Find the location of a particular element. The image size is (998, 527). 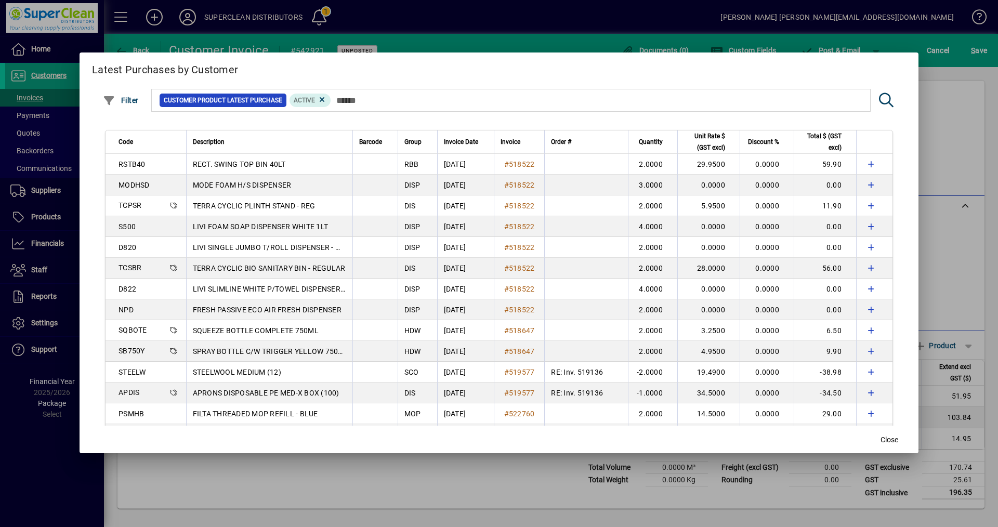

span: Active is located at coordinates (304, 100).